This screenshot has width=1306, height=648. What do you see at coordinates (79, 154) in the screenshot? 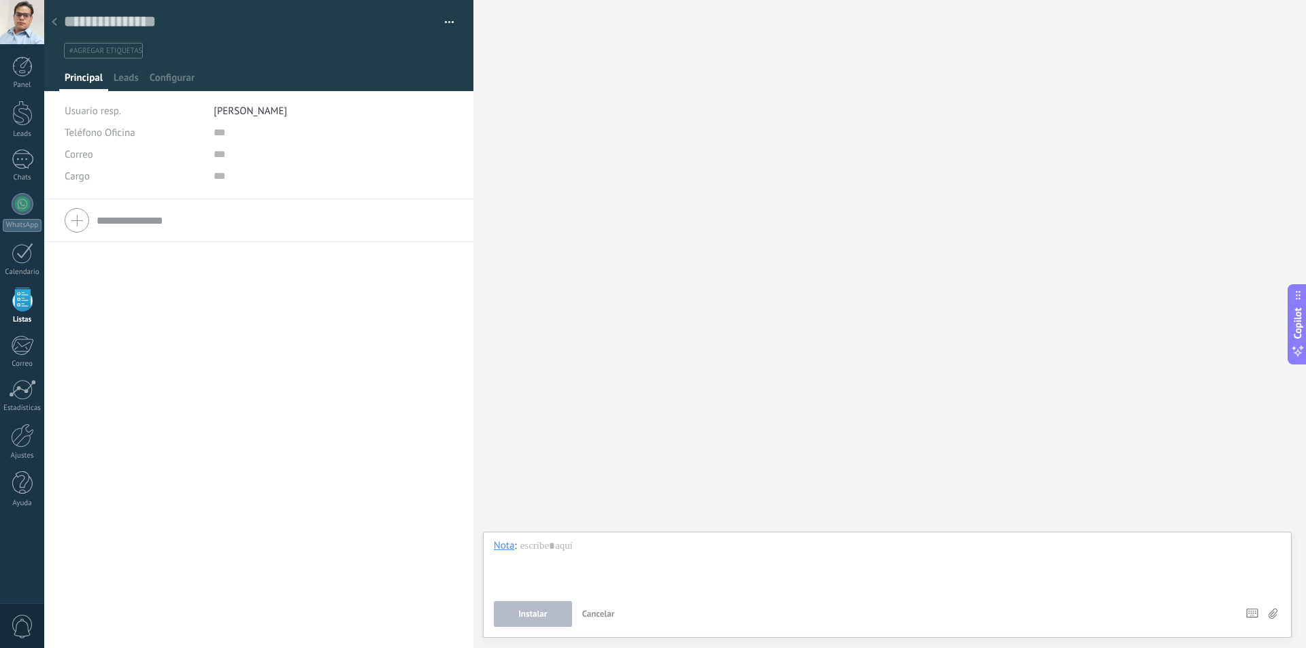
I see `span: Correo` at bounding box center [79, 154].